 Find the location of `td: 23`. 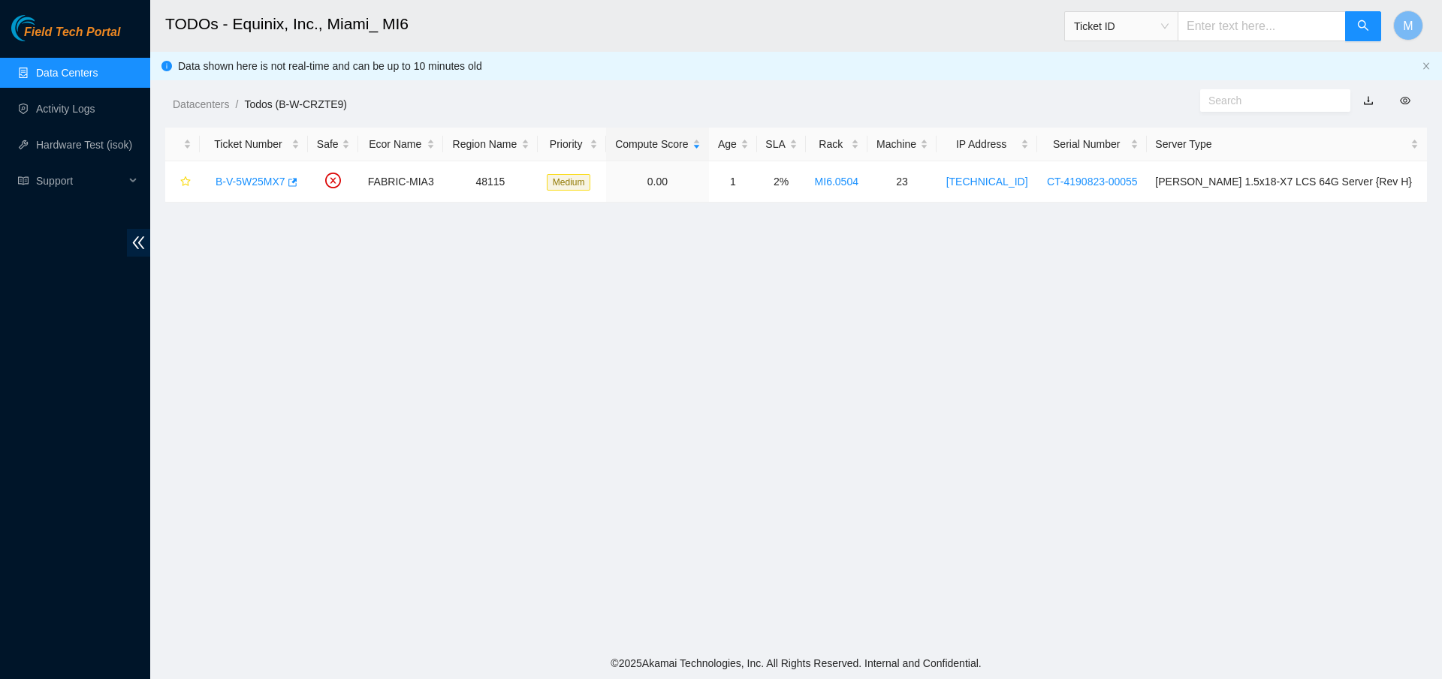

td: 23 is located at coordinates (902, 182).